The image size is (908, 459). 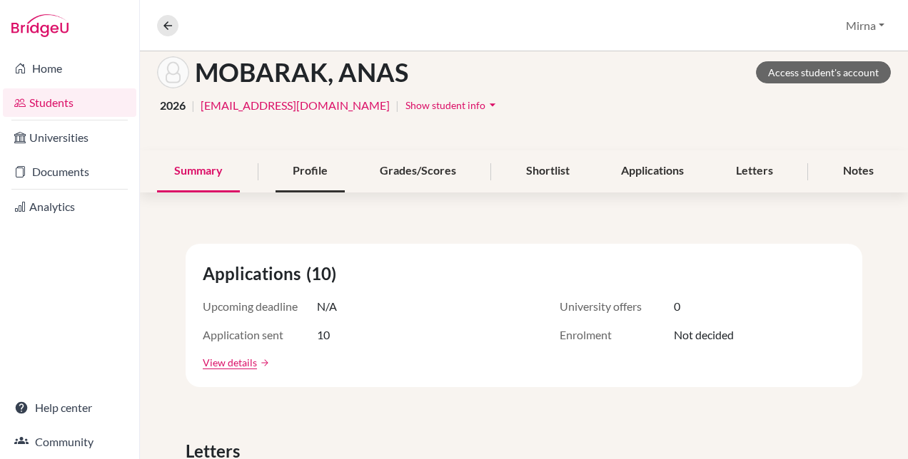 What do you see at coordinates (492, 105) in the screenshot?
I see `i: arrow_drop_down` at bounding box center [492, 105].